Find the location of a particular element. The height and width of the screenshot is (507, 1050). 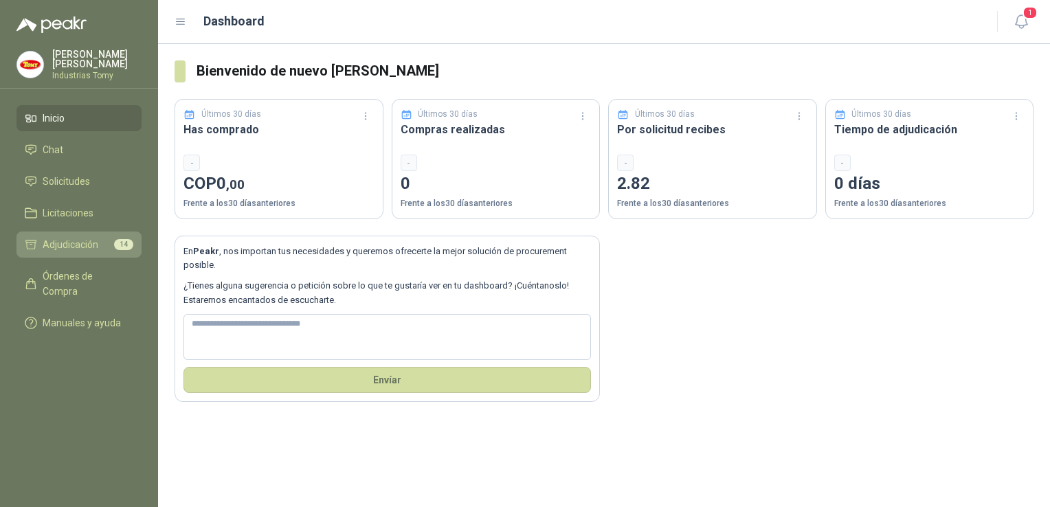

span: Adjudicación is located at coordinates (70, 245).